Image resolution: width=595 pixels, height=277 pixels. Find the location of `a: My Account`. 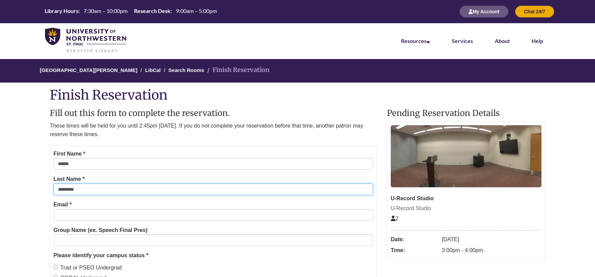

a: My Account is located at coordinates (484, 11).